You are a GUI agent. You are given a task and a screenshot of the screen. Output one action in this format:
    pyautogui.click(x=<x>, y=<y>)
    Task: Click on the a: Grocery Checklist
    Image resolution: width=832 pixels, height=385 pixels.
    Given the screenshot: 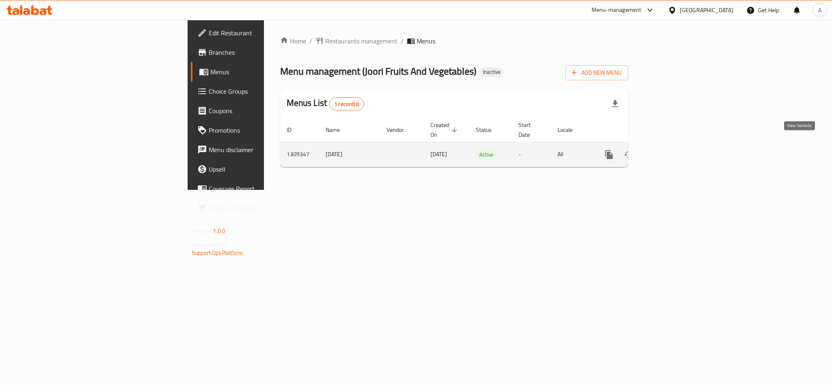 What is the action you would take?
    pyautogui.click(x=259, y=208)
    